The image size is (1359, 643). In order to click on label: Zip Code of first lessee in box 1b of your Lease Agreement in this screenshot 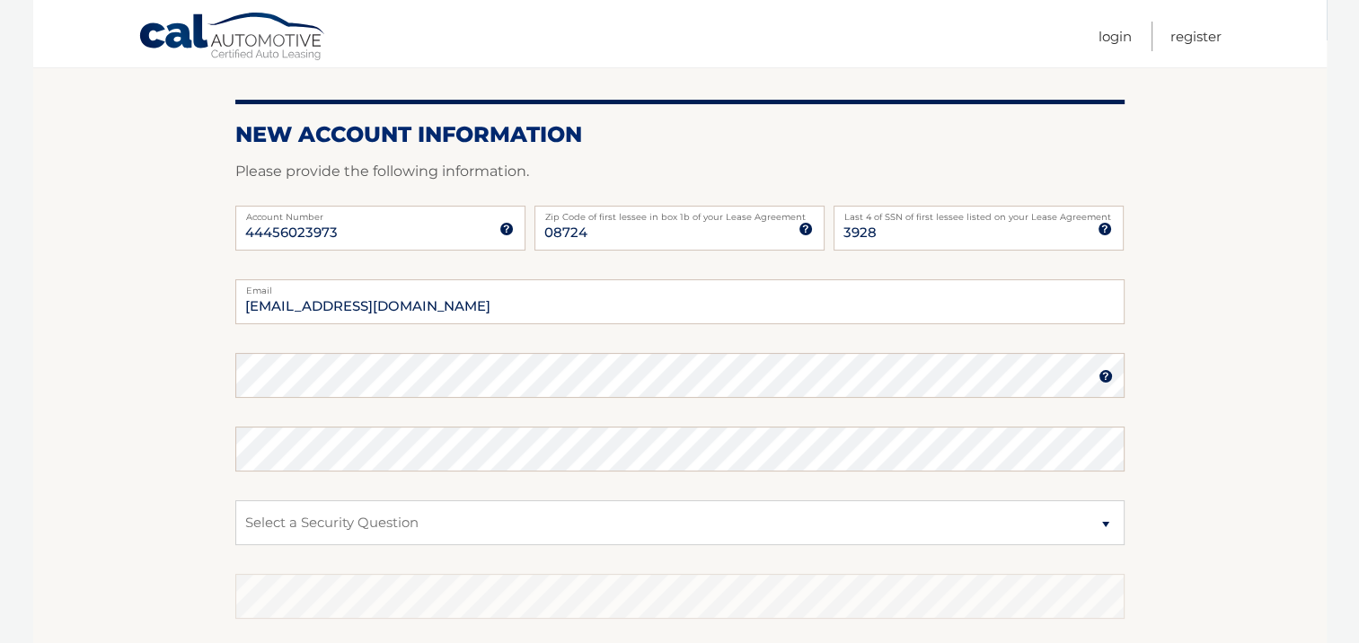, I will do `click(679, 213)`.